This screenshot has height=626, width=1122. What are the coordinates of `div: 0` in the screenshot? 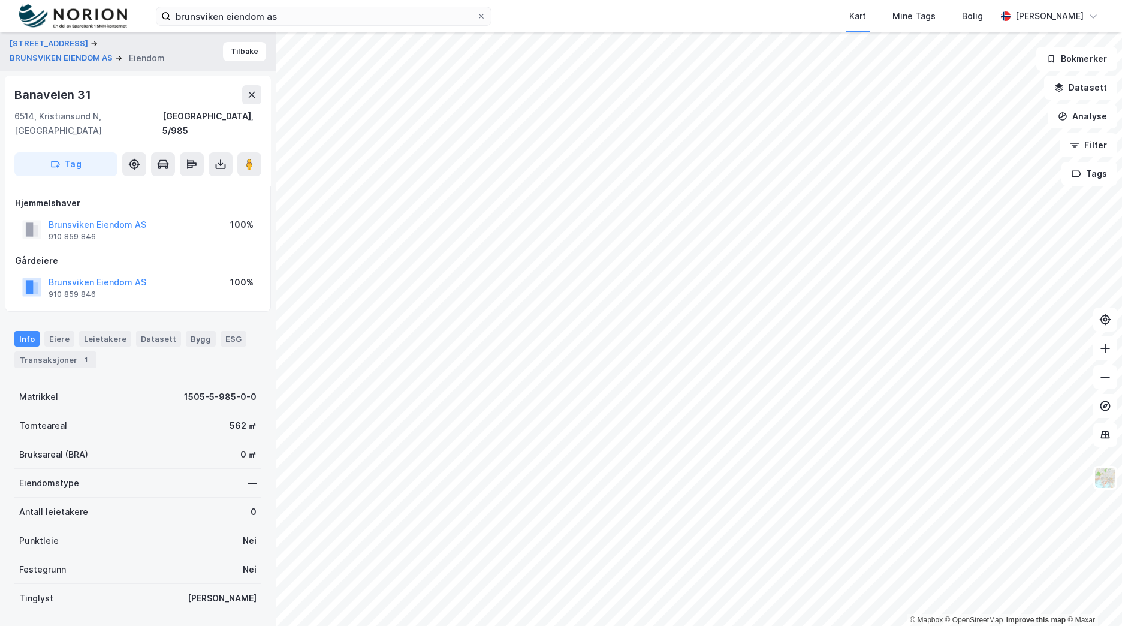 It's located at (254, 512).